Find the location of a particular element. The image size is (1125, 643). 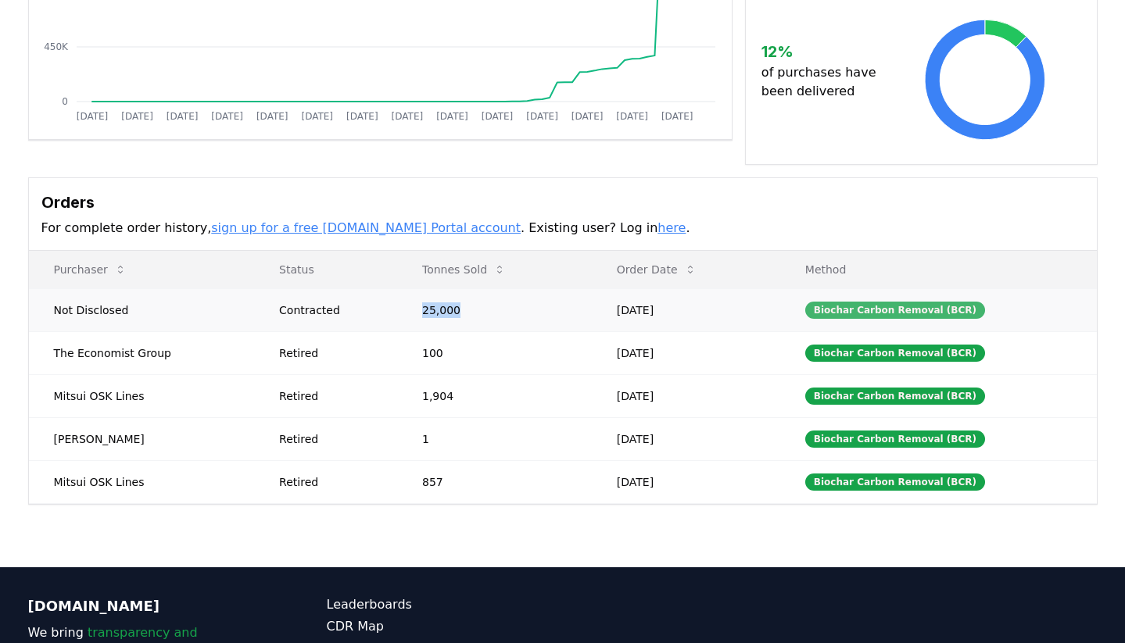

td: 1 is located at coordinates (494, 439).